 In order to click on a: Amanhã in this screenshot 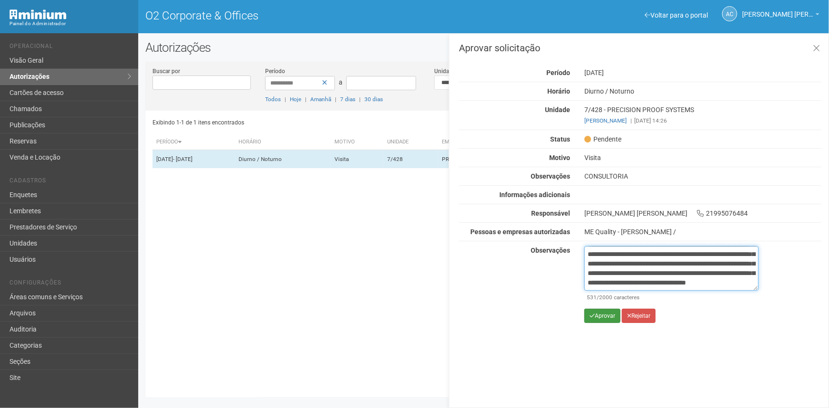, I will do `click(321, 99)`.